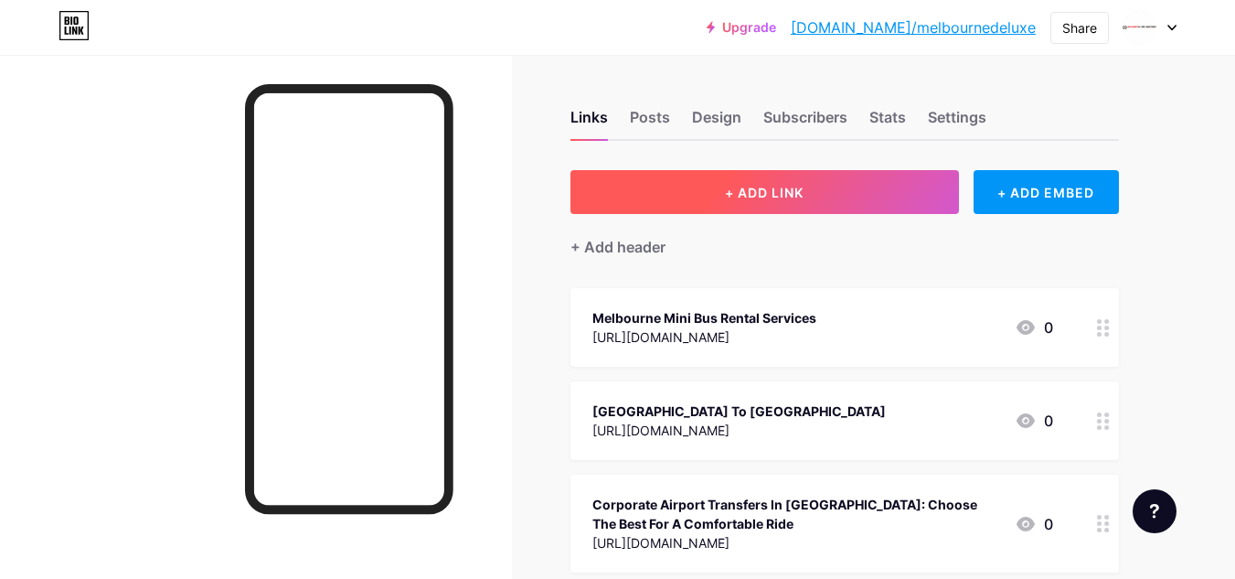 Image resolution: width=1235 pixels, height=579 pixels. What do you see at coordinates (765, 192) in the screenshot?
I see `button: + ADD LINK` at bounding box center [765, 192].